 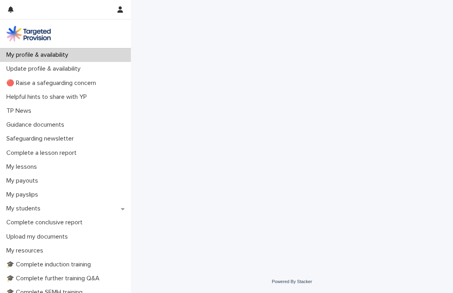 I want to click on p: My payouts, so click(x=24, y=181).